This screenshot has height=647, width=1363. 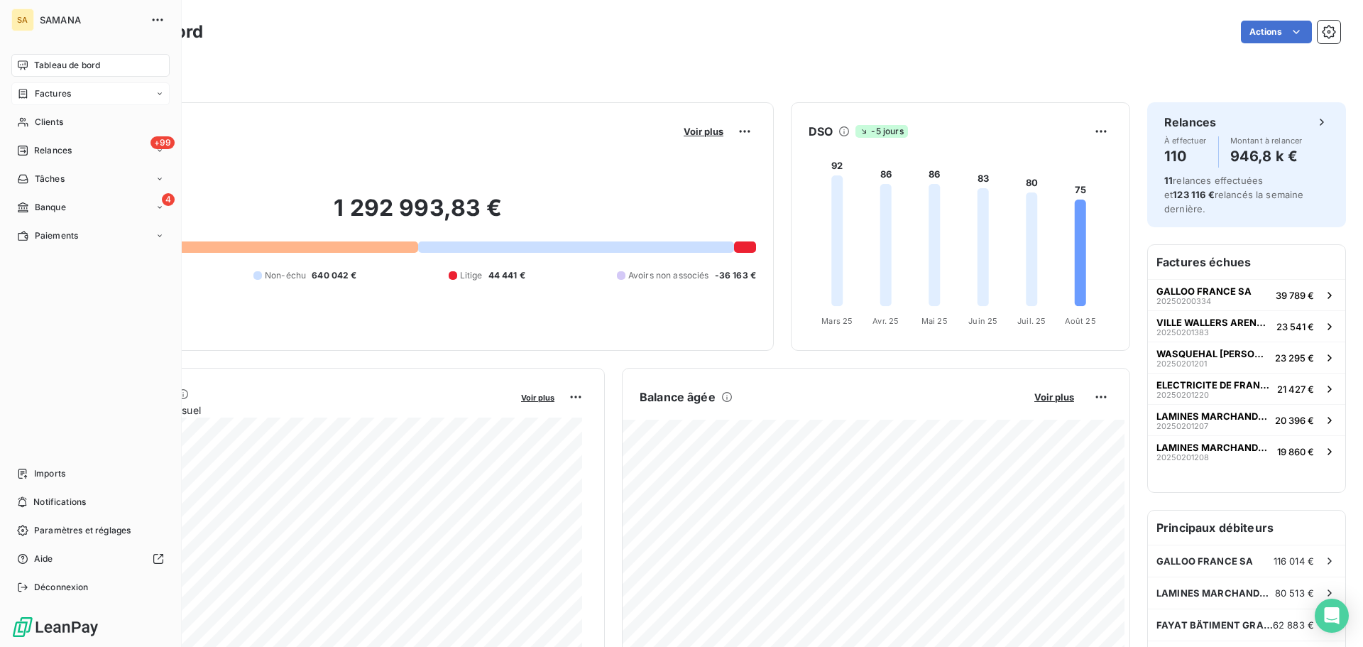 I want to click on button: VILLE WALLERS ARENBERG2025020138323 541 €, so click(x=1246, y=326).